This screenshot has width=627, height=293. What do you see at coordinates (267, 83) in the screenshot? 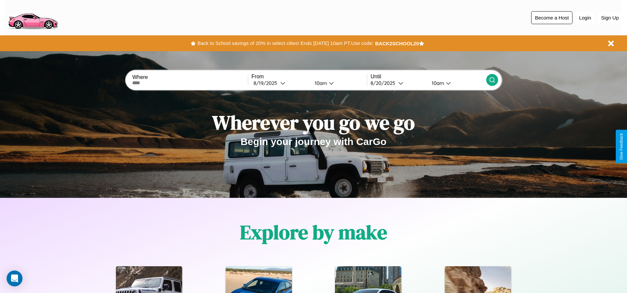
I see `div: 8 / 19 / 2025` at bounding box center [267, 83].